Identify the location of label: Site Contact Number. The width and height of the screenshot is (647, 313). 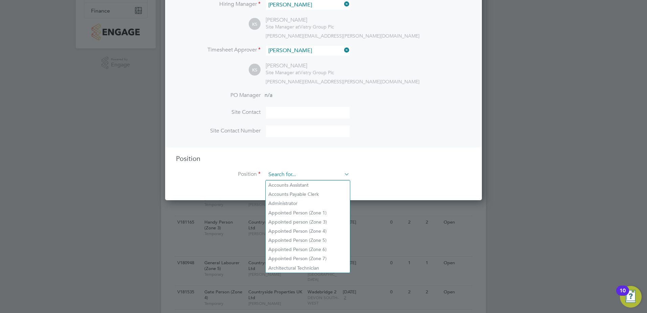
(218, 131).